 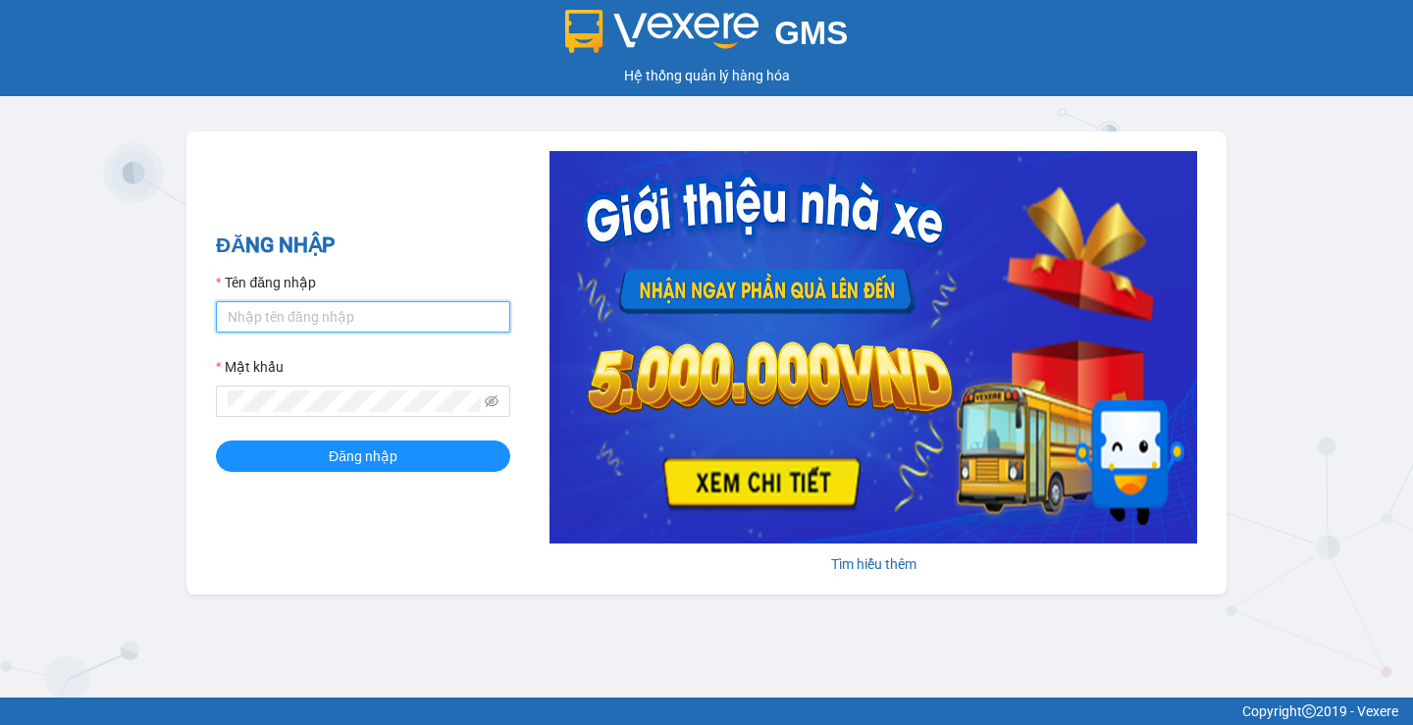 I want to click on input: Mật khẩu, so click(x=354, y=401).